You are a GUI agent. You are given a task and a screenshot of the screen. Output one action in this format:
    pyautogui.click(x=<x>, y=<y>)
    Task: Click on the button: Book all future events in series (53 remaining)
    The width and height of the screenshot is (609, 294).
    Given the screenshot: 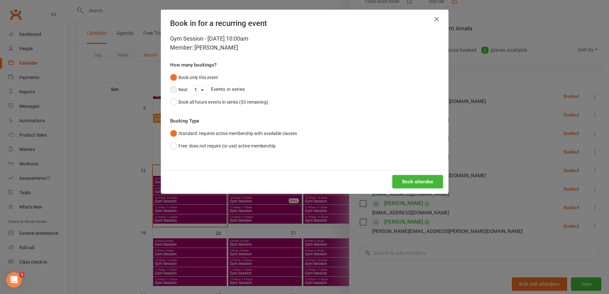 What is the action you would take?
    pyautogui.click(x=219, y=102)
    